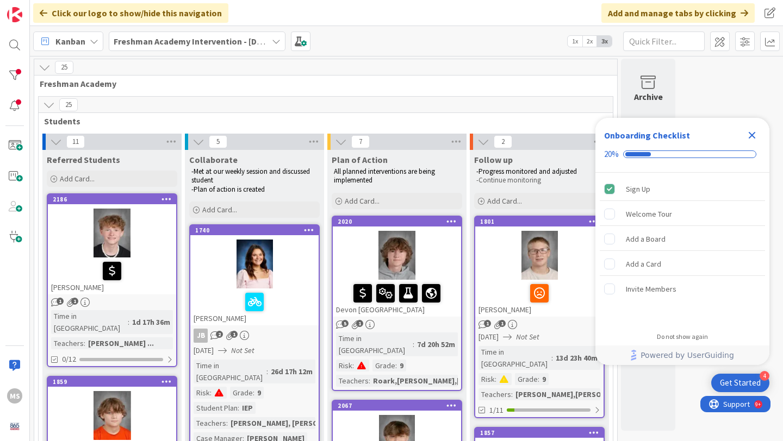 This screenshot has height=441, width=783. What do you see at coordinates (740, 383) in the screenshot?
I see `div: Get Started` at bounding box center [740, 383].